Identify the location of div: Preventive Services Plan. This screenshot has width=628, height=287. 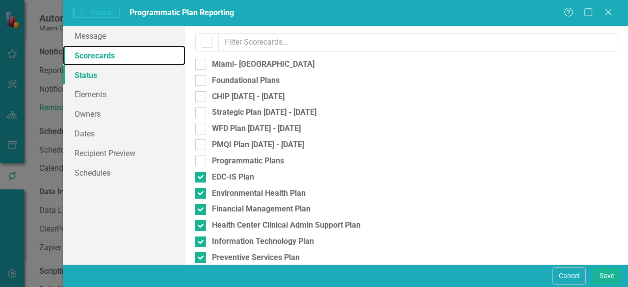
(256, 258).